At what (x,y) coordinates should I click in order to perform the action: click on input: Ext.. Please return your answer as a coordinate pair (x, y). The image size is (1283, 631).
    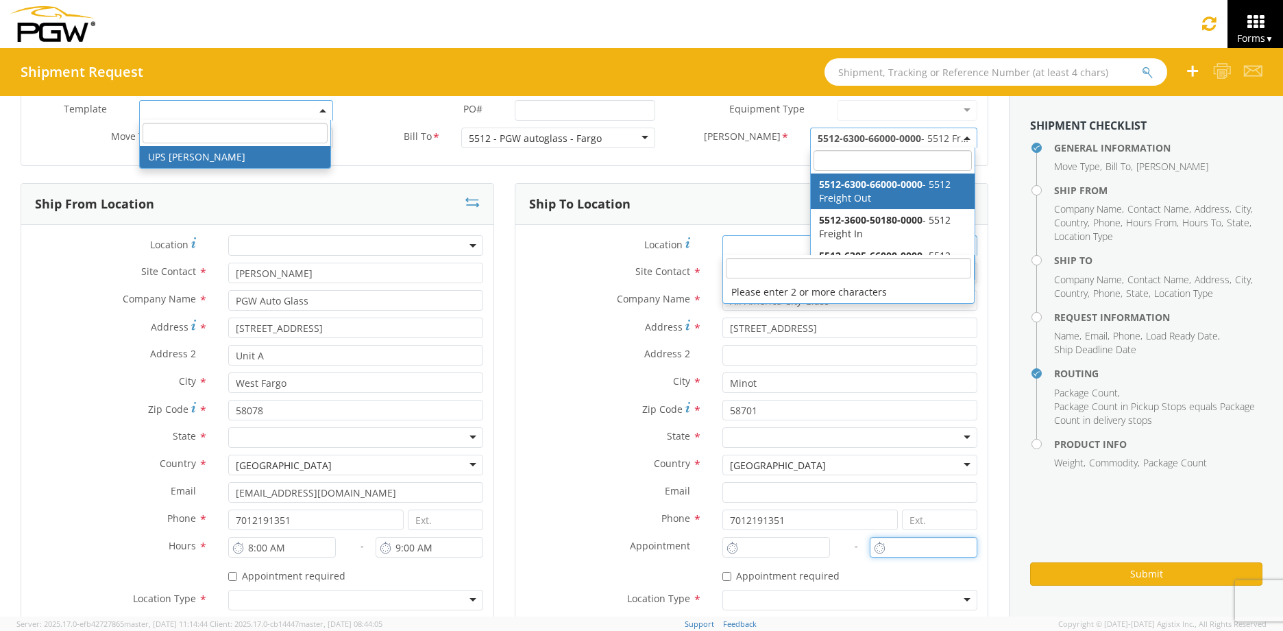
    Looking at the image, I should click on (940, 520).